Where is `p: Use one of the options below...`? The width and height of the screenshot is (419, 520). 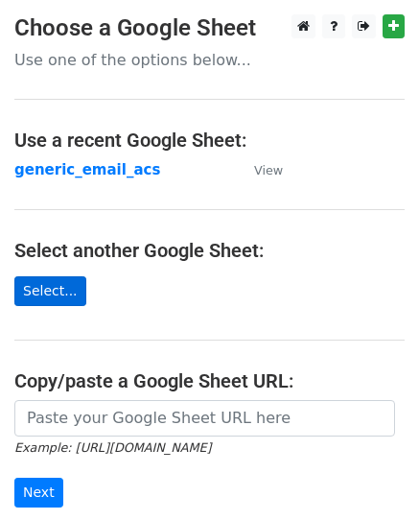 p: Use one of the options below... is located at coordinates (209, 59).